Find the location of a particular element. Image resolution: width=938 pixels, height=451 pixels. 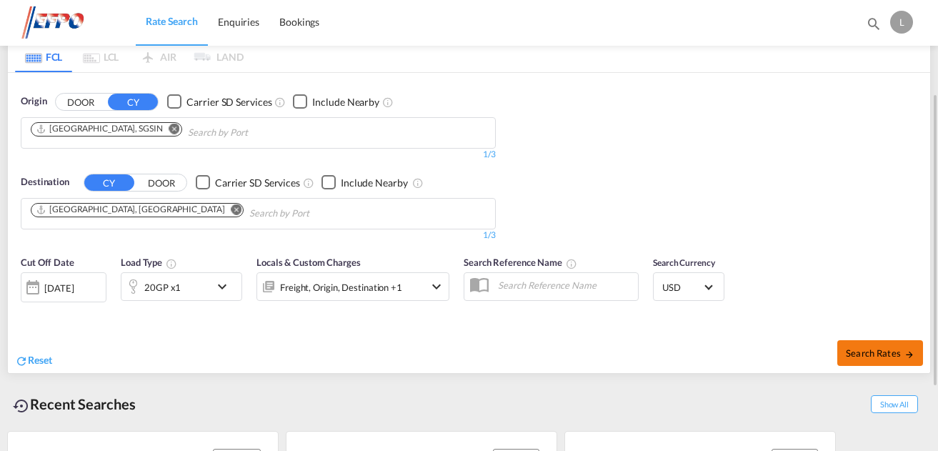

div: icon-refreshReset is located at coordinates (34, 361).